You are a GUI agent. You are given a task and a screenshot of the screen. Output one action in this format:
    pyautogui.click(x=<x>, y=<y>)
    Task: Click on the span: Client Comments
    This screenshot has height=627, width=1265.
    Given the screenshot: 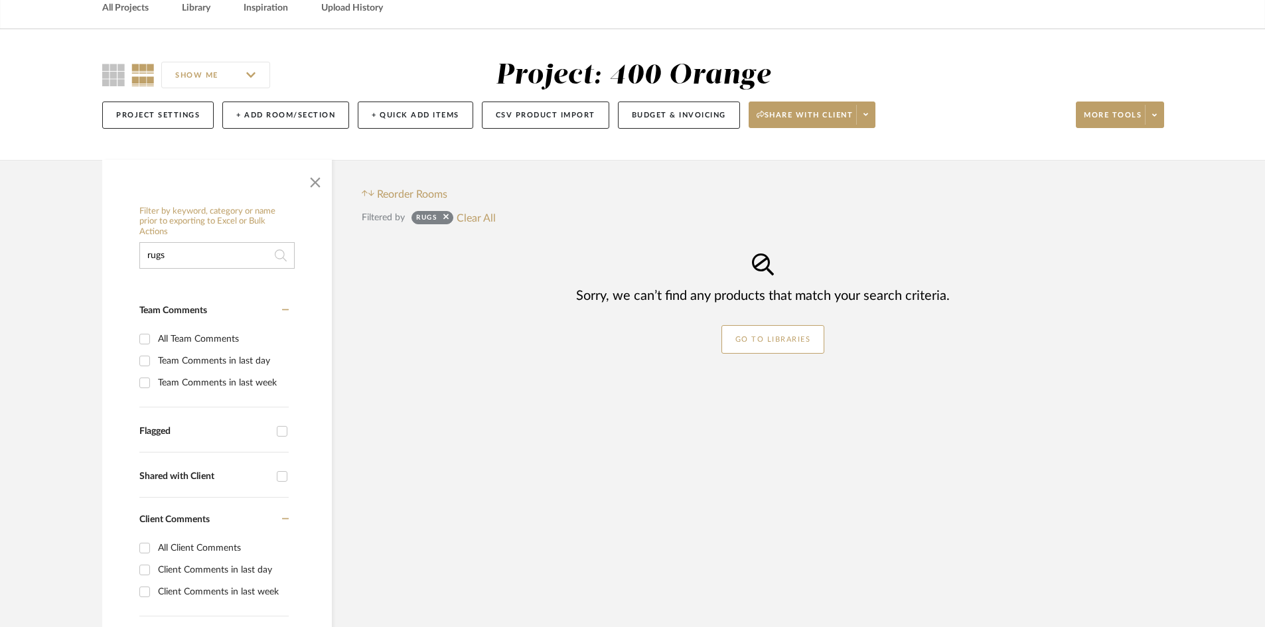 What is the action you would take?
    pyautogui.click(x=175, y=520)
    